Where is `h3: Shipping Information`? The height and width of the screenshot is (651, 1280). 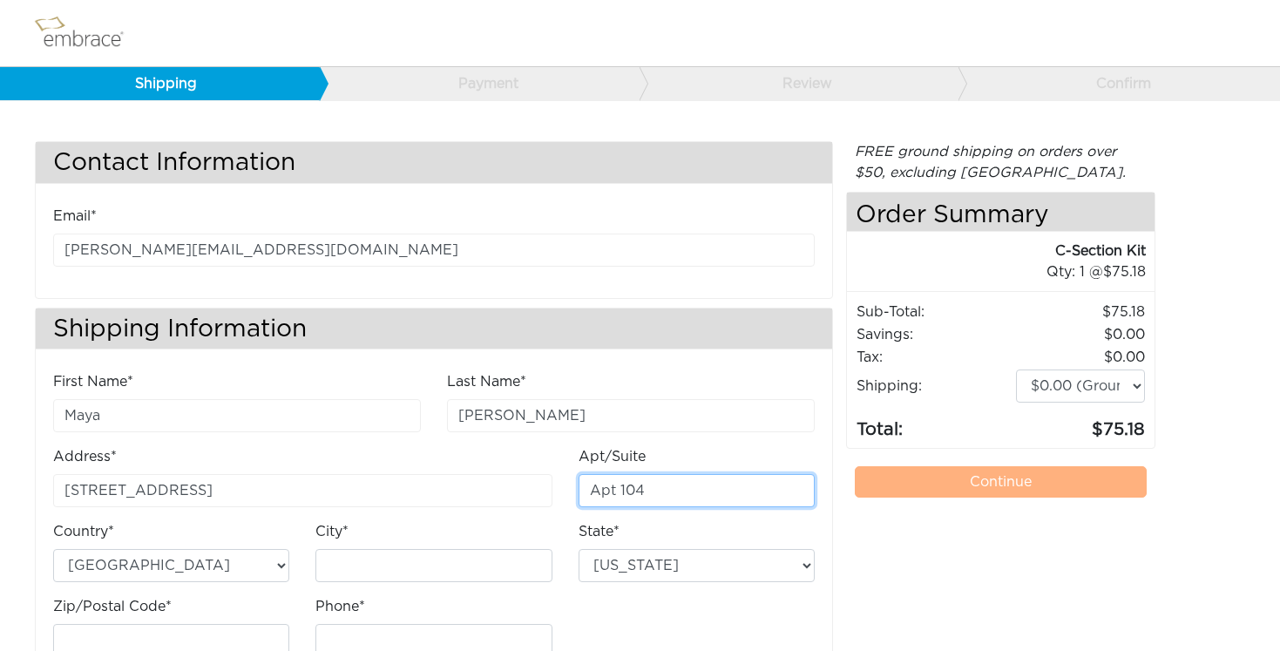
h3: Shipping Information is located at coordinates (434, 329).